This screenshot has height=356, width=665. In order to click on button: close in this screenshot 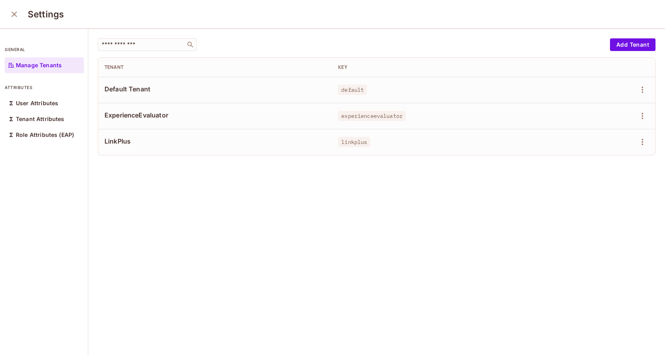, I will do `click(14, 14)`.